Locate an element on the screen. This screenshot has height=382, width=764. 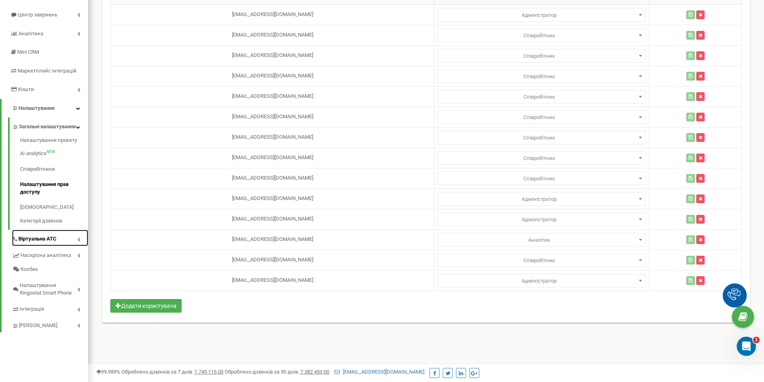
span: Mini CRM is located at coordinates (28, 52).